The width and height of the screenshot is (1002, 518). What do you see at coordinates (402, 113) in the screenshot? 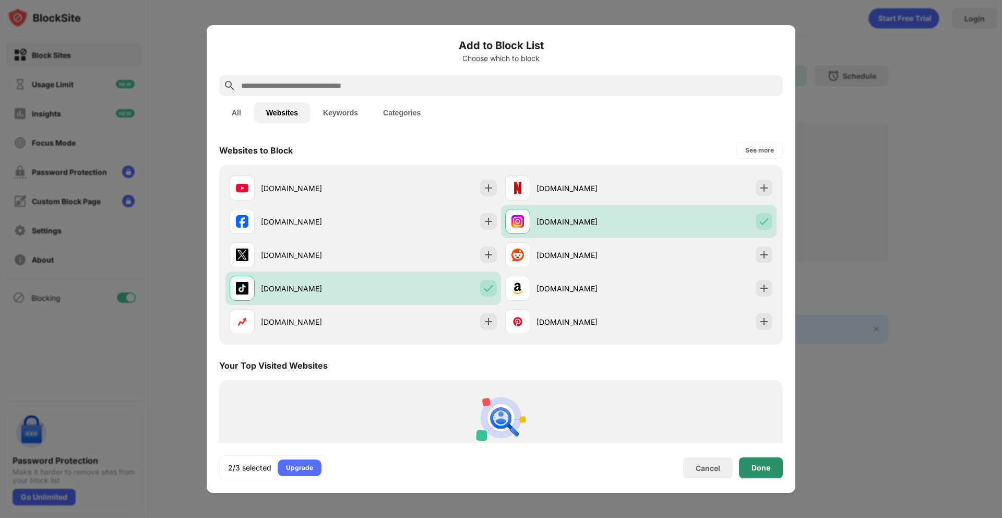
I see `button: Categories` at bounding box center [402, 113].